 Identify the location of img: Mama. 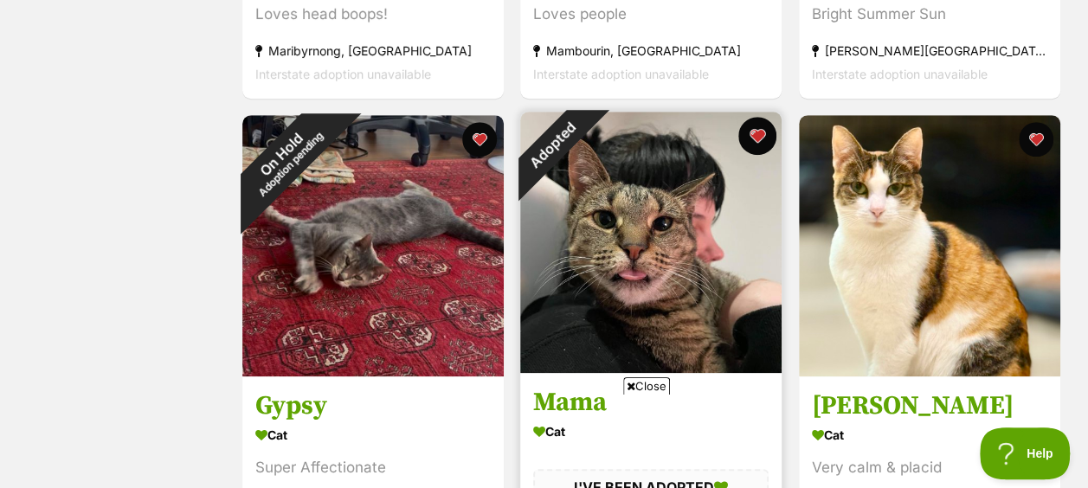
(651, 242).